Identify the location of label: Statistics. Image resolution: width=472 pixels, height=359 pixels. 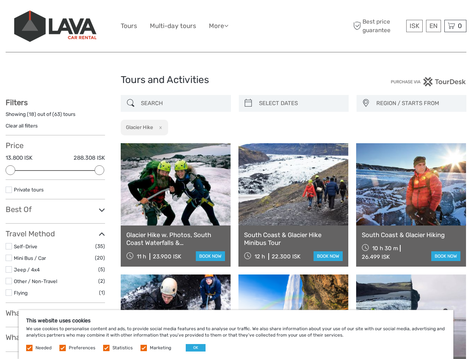
(123, 348).